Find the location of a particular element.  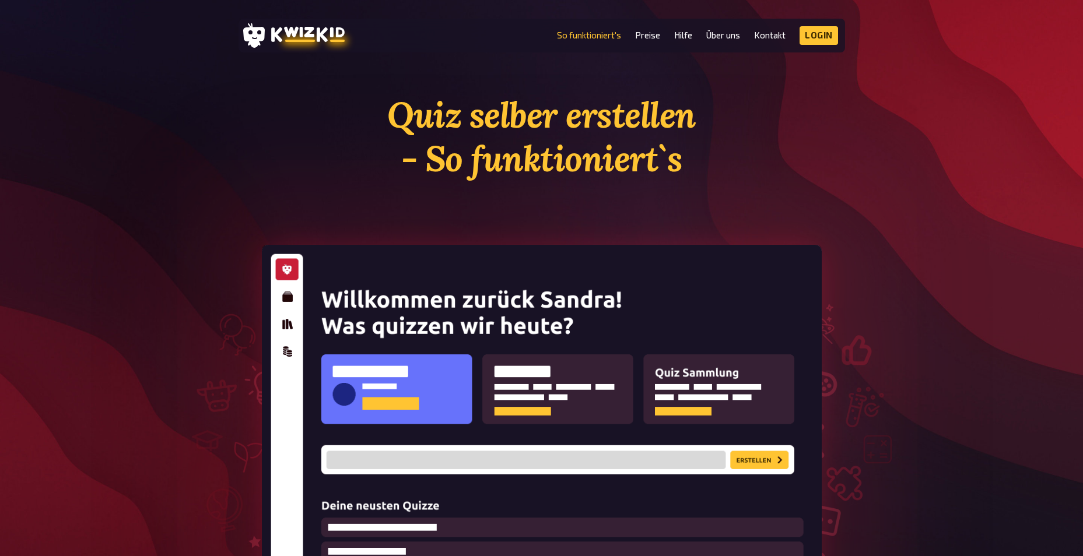

a: Hilfe is located at coordinates (683, 35).